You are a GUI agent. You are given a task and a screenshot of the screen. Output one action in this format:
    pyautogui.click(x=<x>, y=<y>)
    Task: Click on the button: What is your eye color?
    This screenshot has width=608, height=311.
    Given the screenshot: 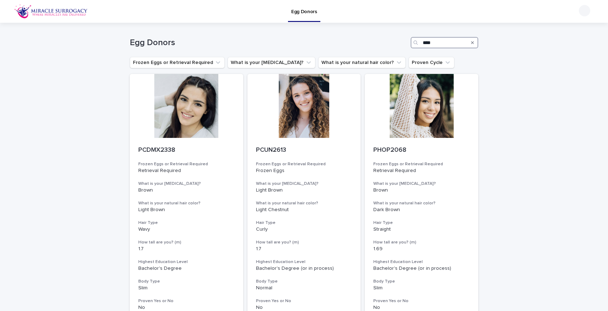 What is the action you would take?
    pyautogui.click(x=271, y=63)
    